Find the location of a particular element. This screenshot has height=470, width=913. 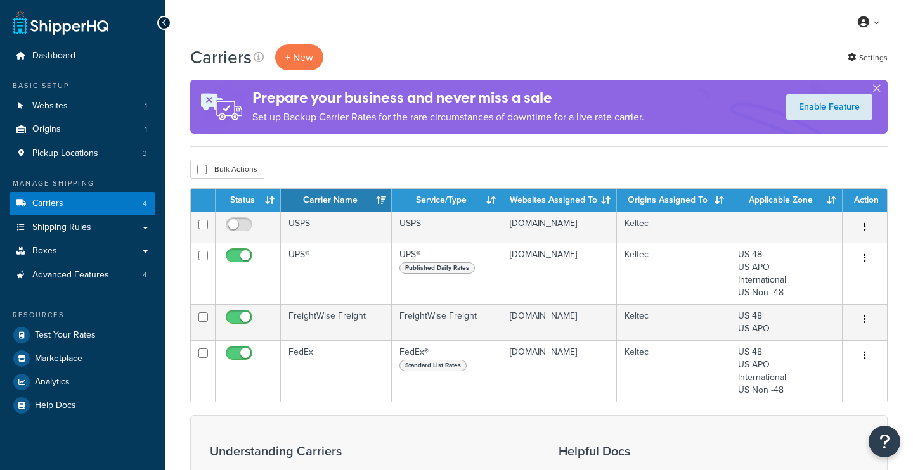

span: Standard List Rates is located at coordinates (433, 366).